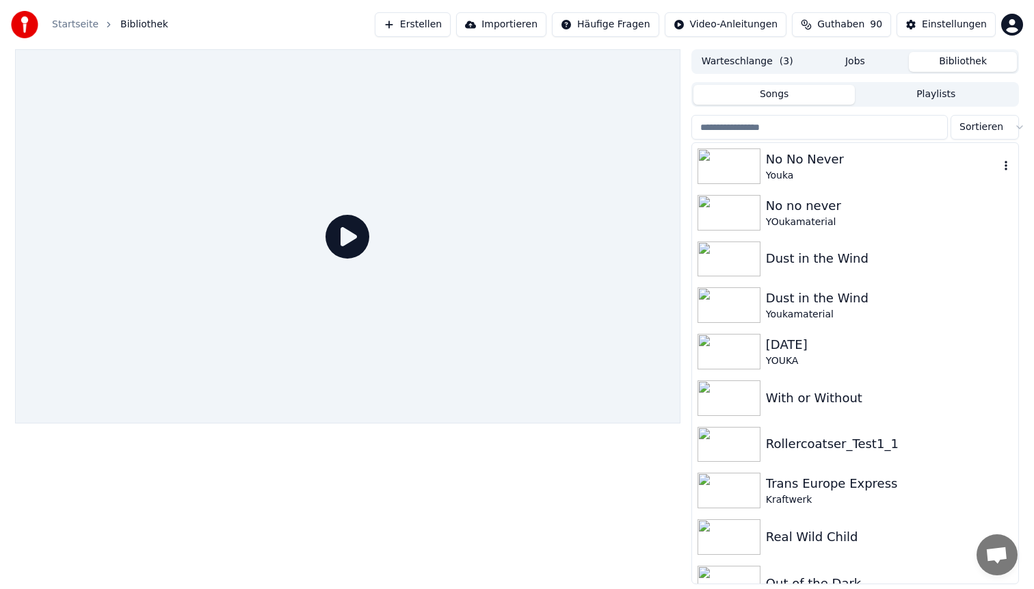 Image resolution: width=1034 pixels, height=589 pixels. I want to click on button: Guthaben90, so click(841, 25).